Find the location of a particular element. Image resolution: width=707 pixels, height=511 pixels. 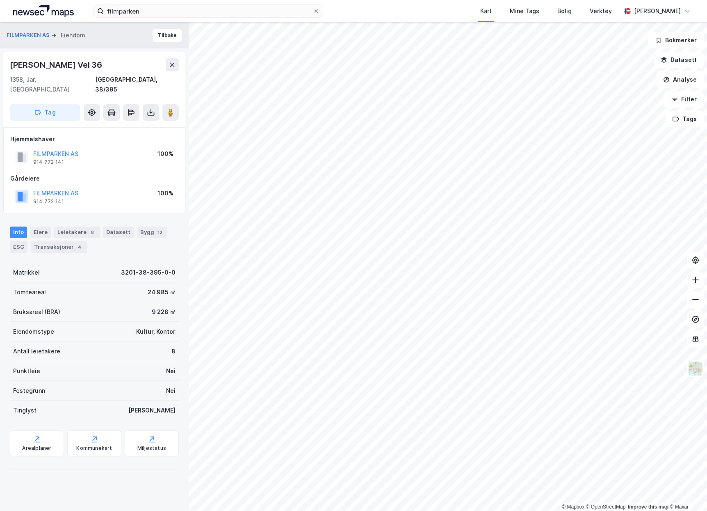

div: Bolig is located at coordinates (564, 11).